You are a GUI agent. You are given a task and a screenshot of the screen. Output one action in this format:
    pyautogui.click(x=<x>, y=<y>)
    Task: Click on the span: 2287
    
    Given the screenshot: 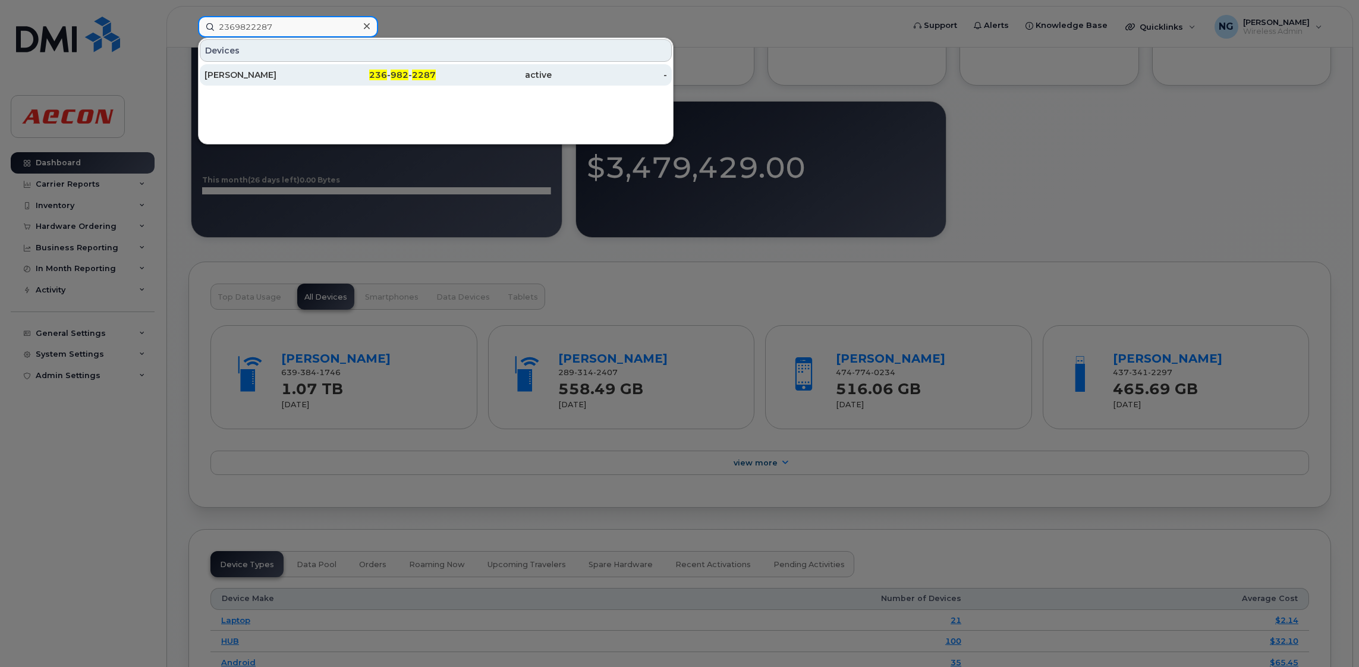 What is the action you would take?
    pyautogui.click(x=424, y=75)
    